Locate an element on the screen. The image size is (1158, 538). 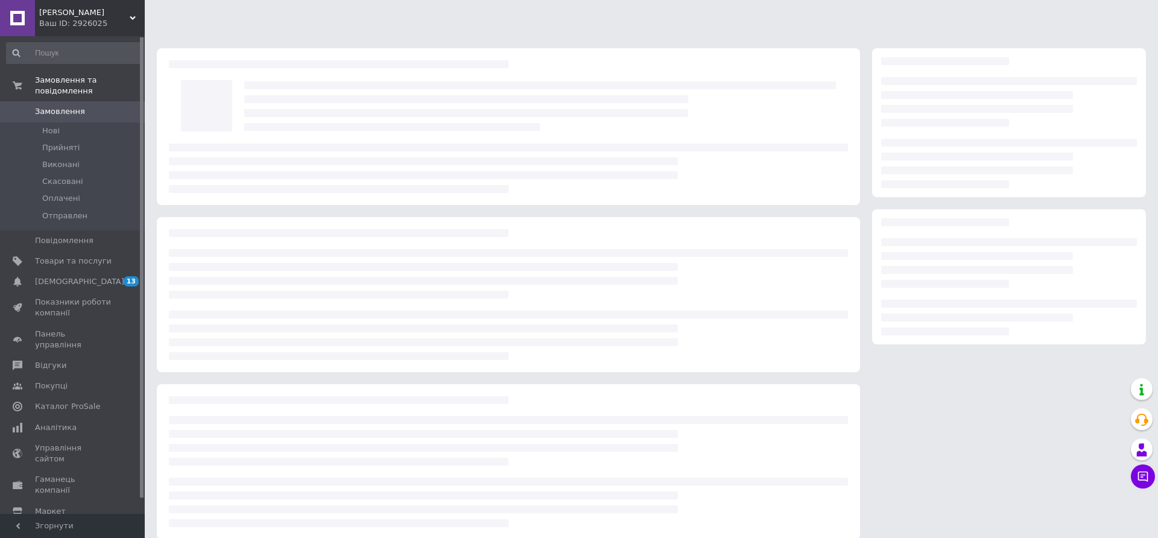
span: Каталог ProSale is located at coordinates (68, 406).